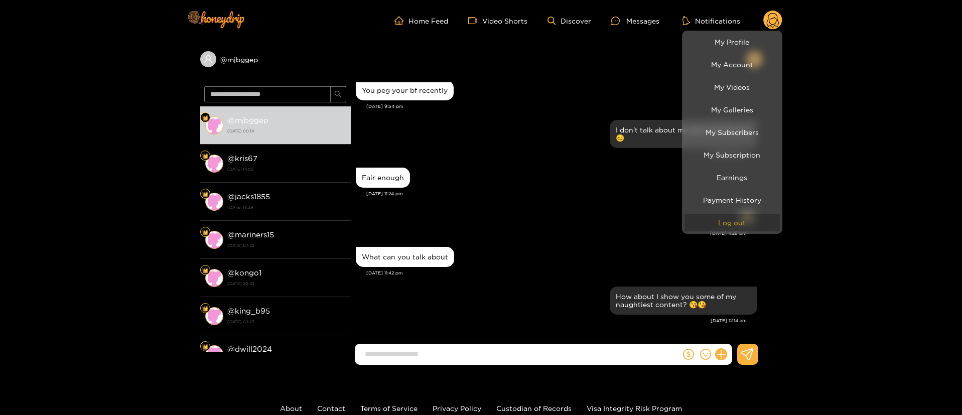 The image size is (962, 415). I want to click on a: Payment History, so click(732, 200).